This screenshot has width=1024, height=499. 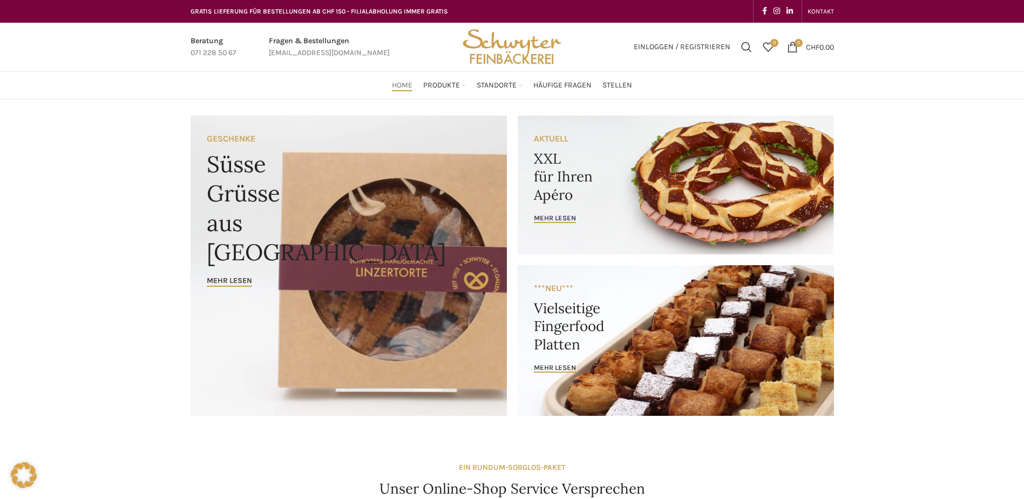 What do you see at coordinates (764, 11) in the screenshot?
I see `a: Facebook social link` at bounding box center [764, 11].